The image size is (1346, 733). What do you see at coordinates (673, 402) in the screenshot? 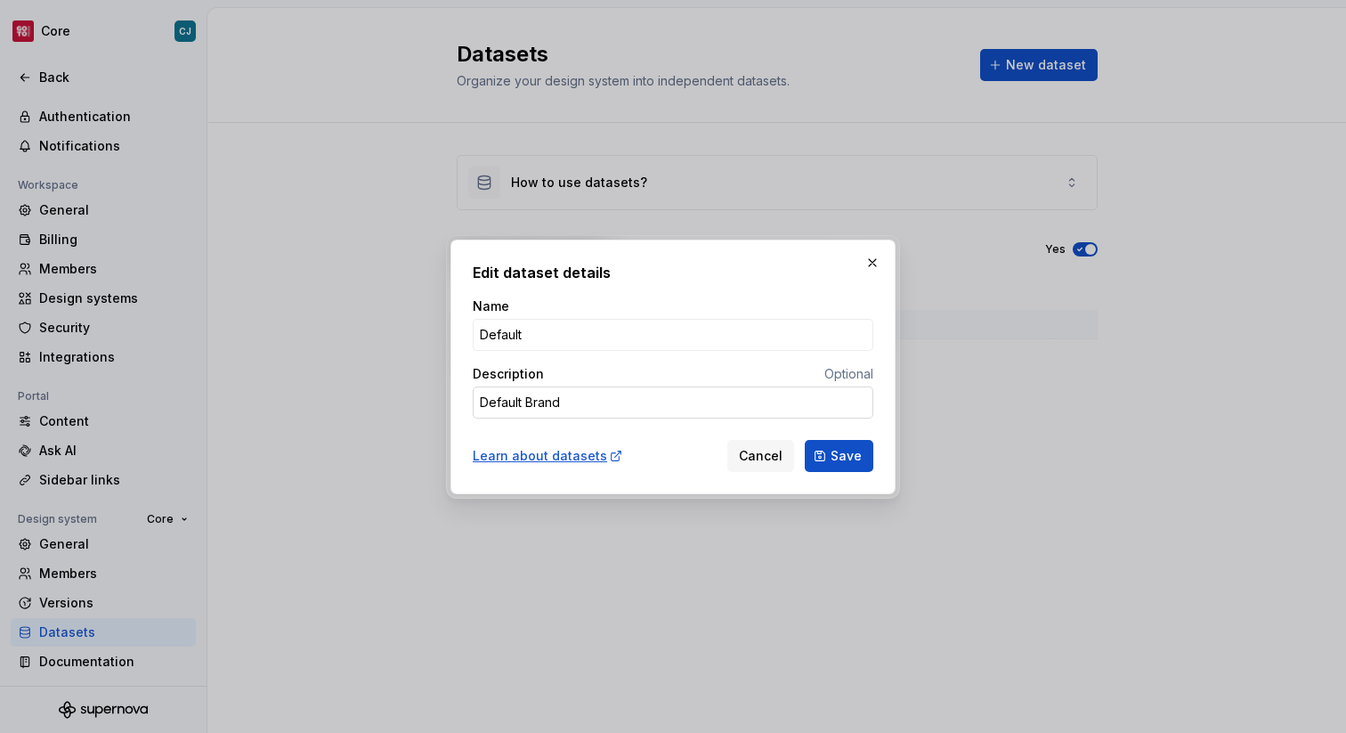
I see `textarea: Default Brand` at bounding box center [673, 402].